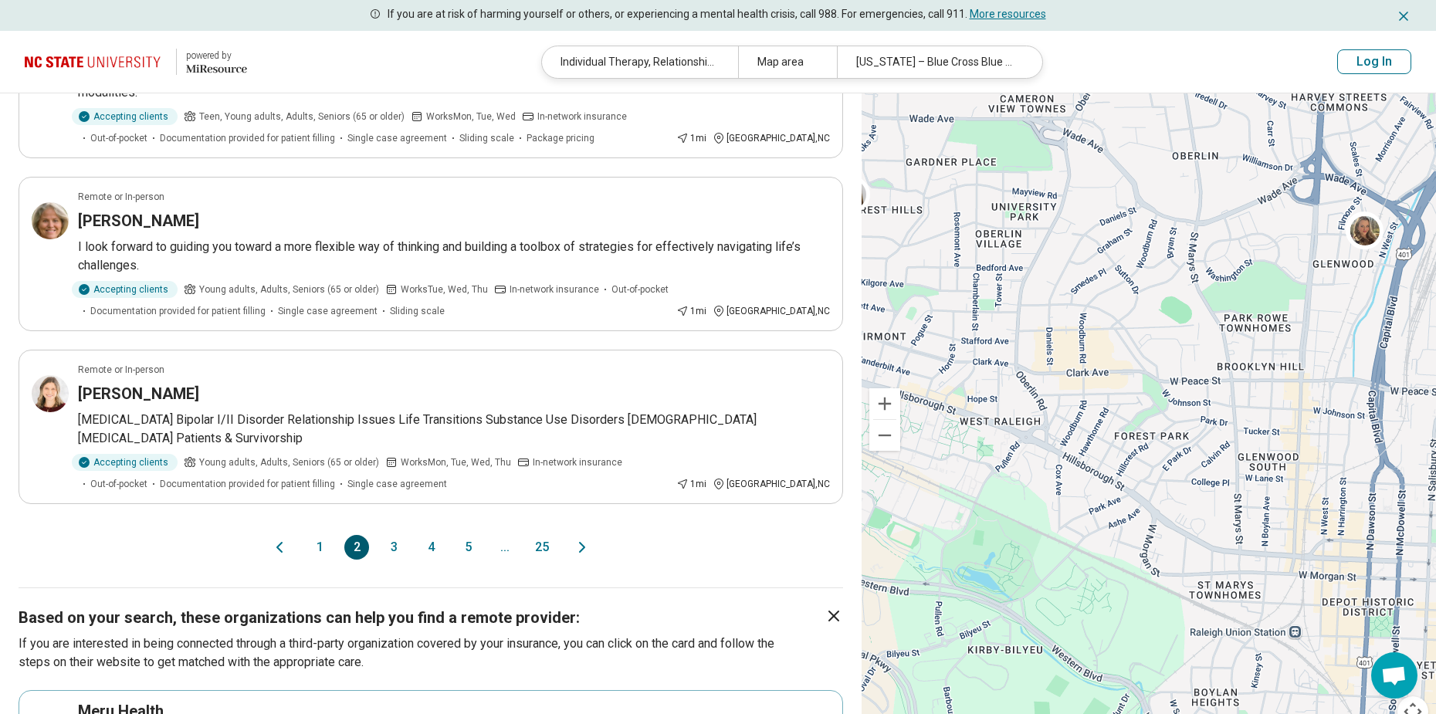  What do you see at coordinates (1395, 676) in the screenshot?
I see `div: Open chat` at bounding box center [1395, 676].